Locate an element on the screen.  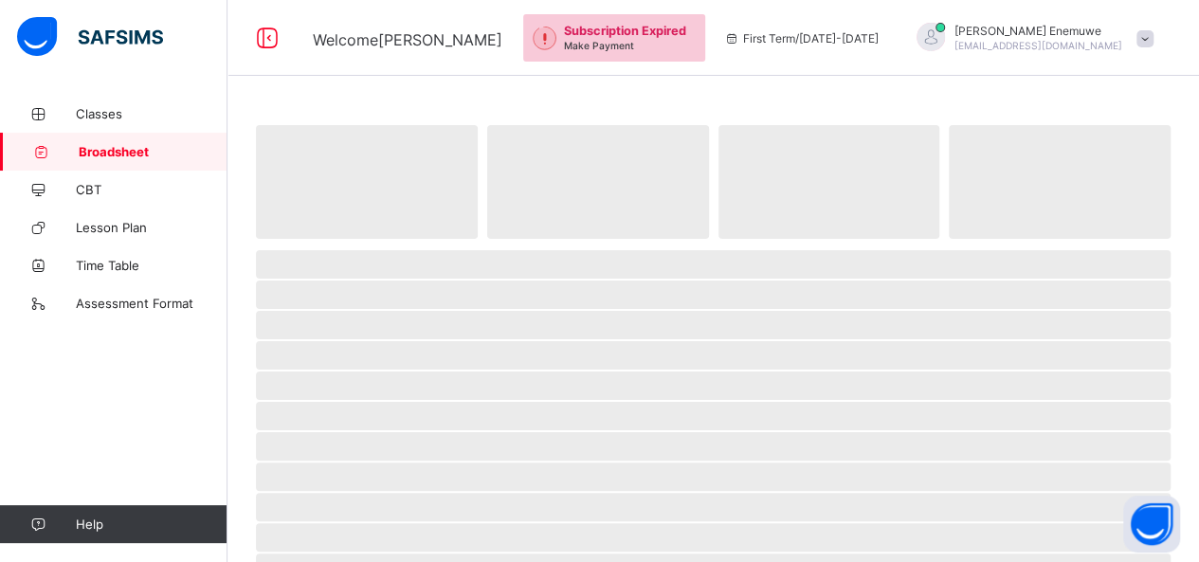
span: Classes is located at coordinates (152, 114).